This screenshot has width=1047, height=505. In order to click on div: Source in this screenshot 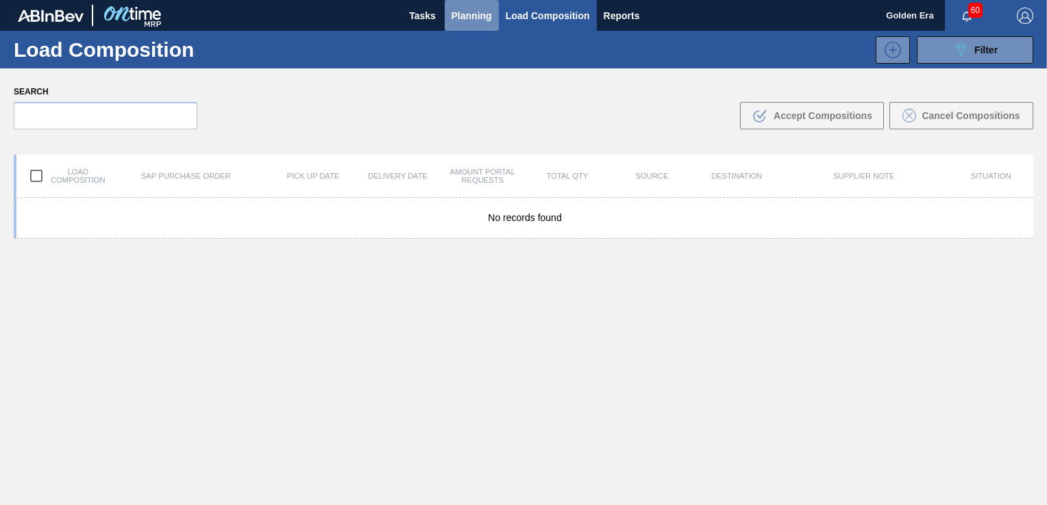, I will do `click(652, 176)`.